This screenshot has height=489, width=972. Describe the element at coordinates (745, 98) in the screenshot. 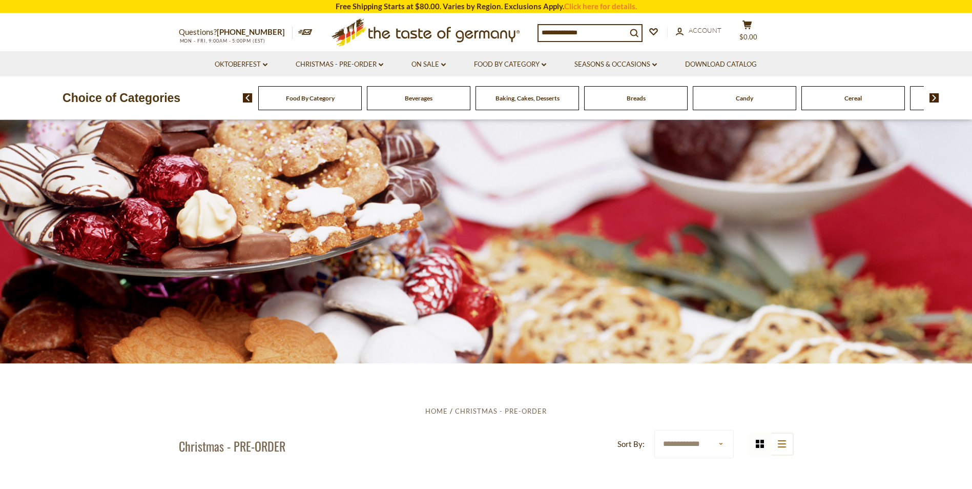

I see `span: Candy` at that location.